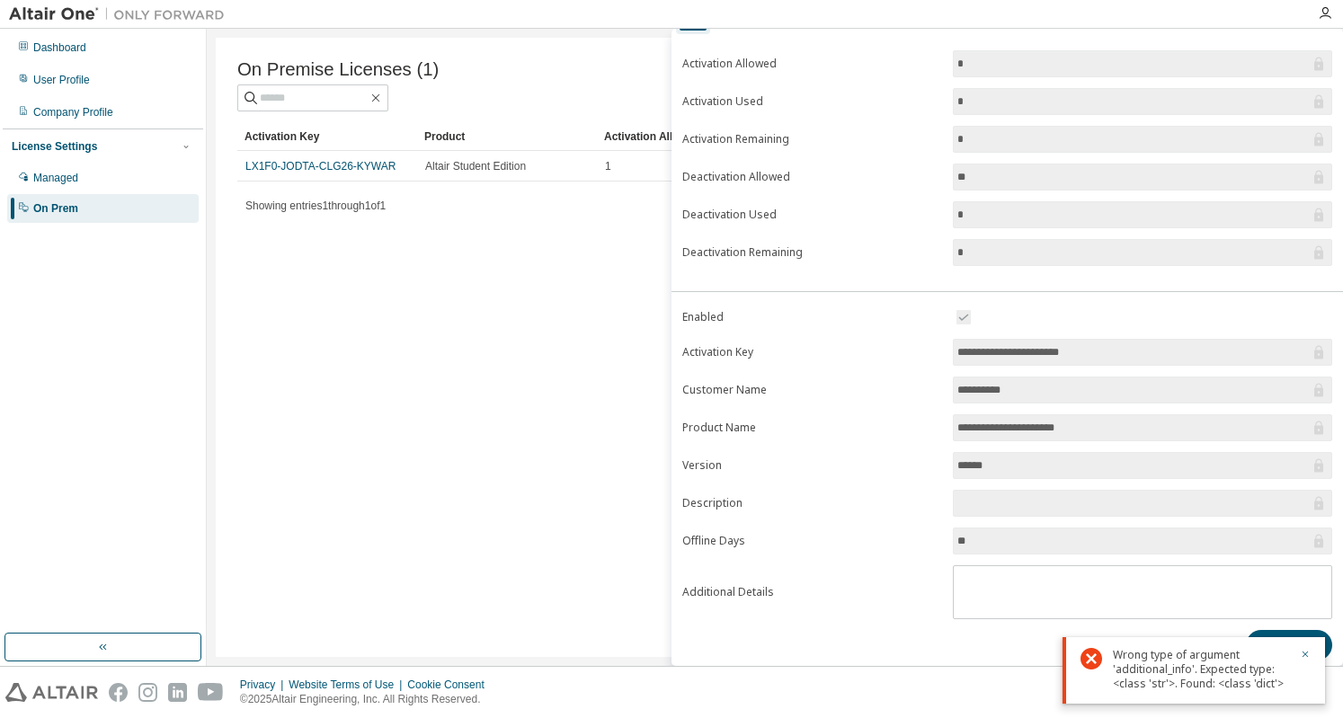 The height and width of the screenshot is (718, 1343). I want to click on img: facebook.svg, so click(118, 692).